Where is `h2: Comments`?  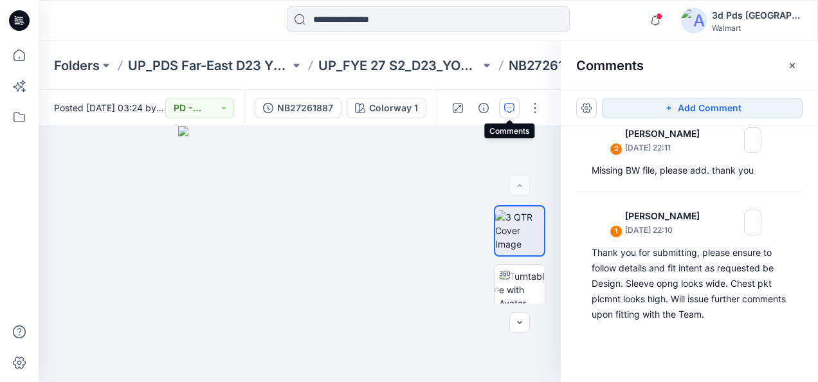 h2: Comments is located at coordinates (610, 66).